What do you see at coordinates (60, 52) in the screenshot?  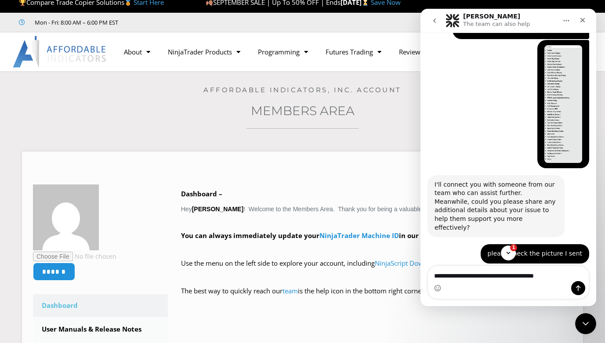 I see `img: LogoAI | Affordable Indicators – NinjaTrader` at bounding box center [60, 52].